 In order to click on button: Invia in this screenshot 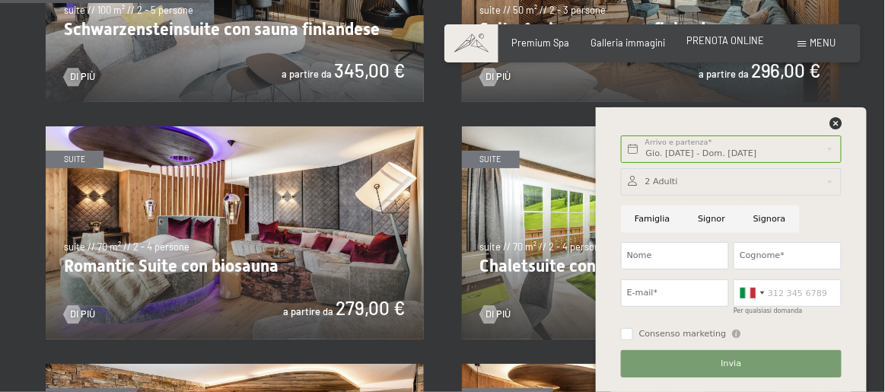, I will do `click(731, 364)`.